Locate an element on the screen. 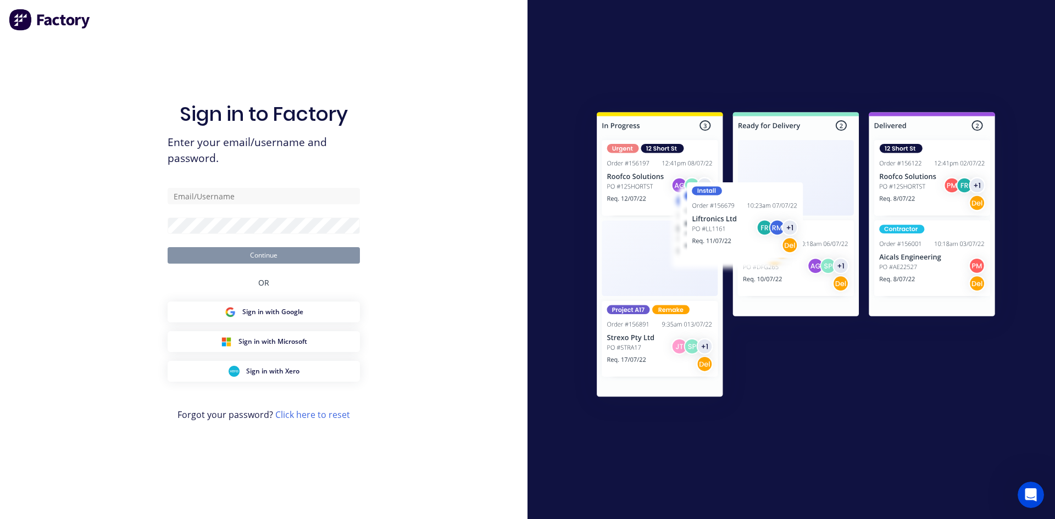 Image resolution: width=1055 pixels, height=519 pixels. button: Google Sign inSign in with Google is located at coordinates (264, 312).